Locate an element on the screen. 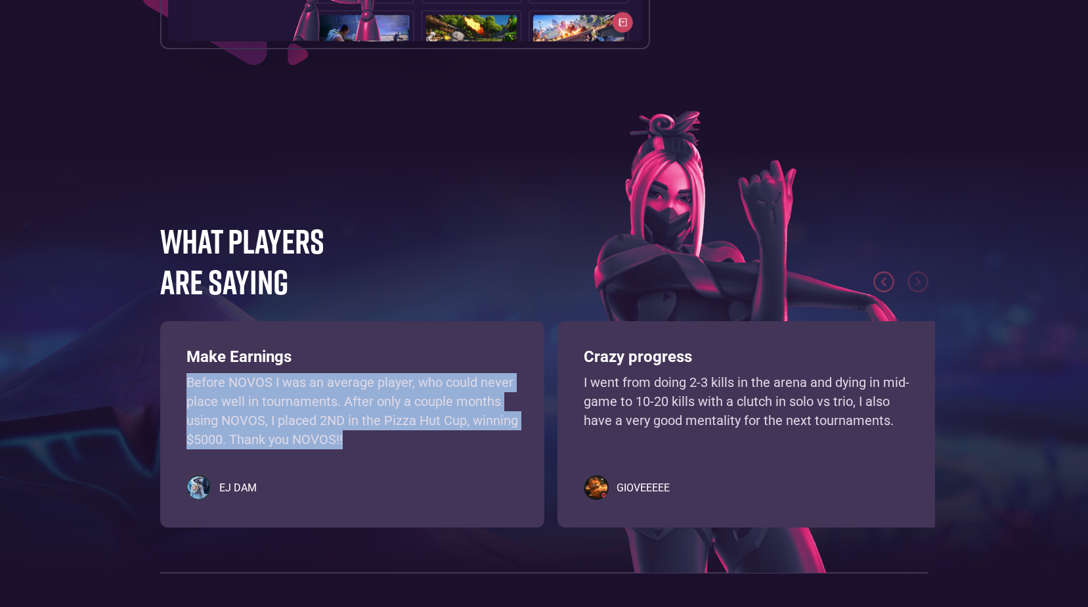 Image resolution: width=1088 pixels, height=607 pixels. div: carousel is located at coordinates (545, 420).